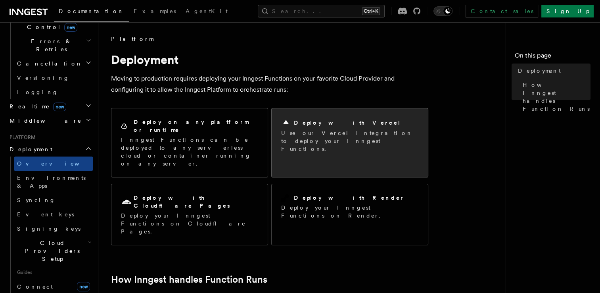 The width and height of the screenshot is (600, 293). What do you see at coordinates (38, 92) in the screenshot?
I see `span: Logging` at bounding box center [38, 92].